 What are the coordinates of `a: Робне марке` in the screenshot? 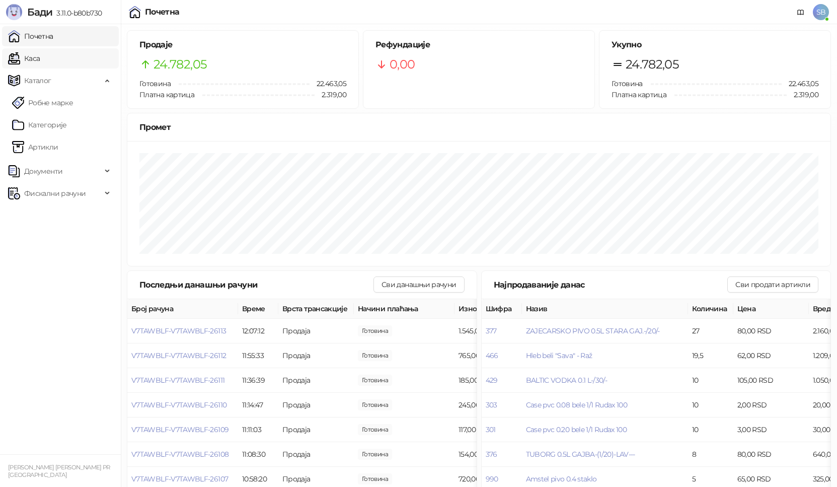 It's located at (42, 103).